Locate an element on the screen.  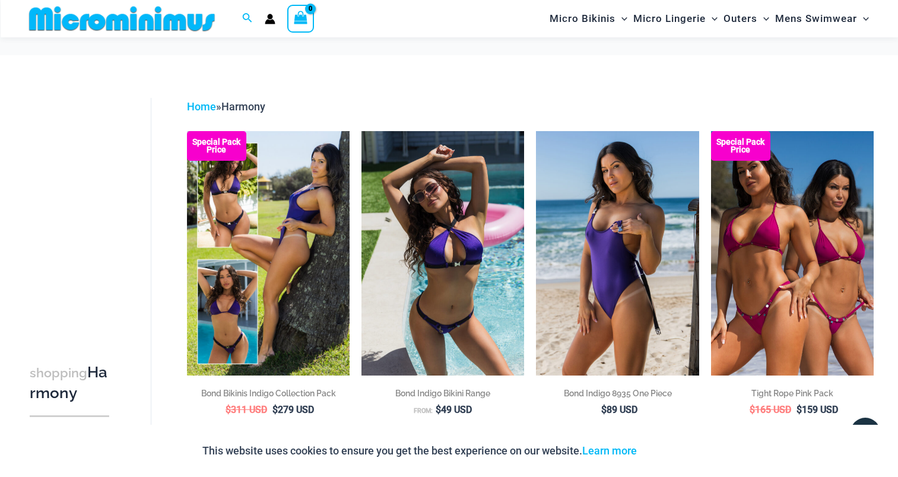
span: Micro Lingerie is located at coordinates (669, 18).